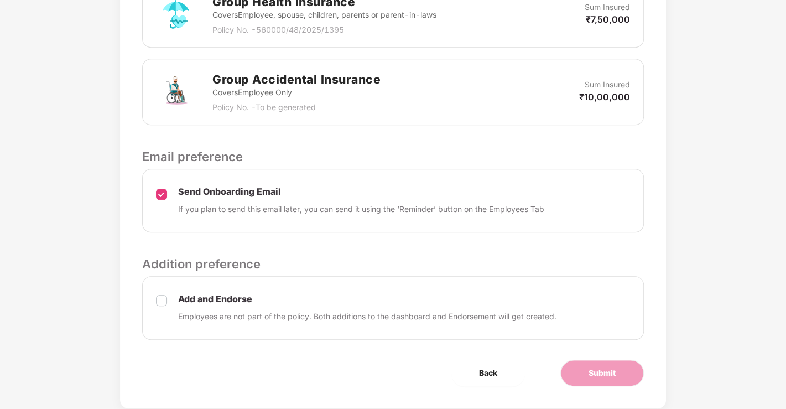 The image size is (786, 409). I want to click on img: svg+xml;base64,PHN2ZyB4bWxucz0iaHR0cDovL3d3dy53My5vcmcvMjAwMC9zdmciIHdpZHRoPSI3MiIgaGVpZ2h0PSI3Mi..., so click(176, 92).